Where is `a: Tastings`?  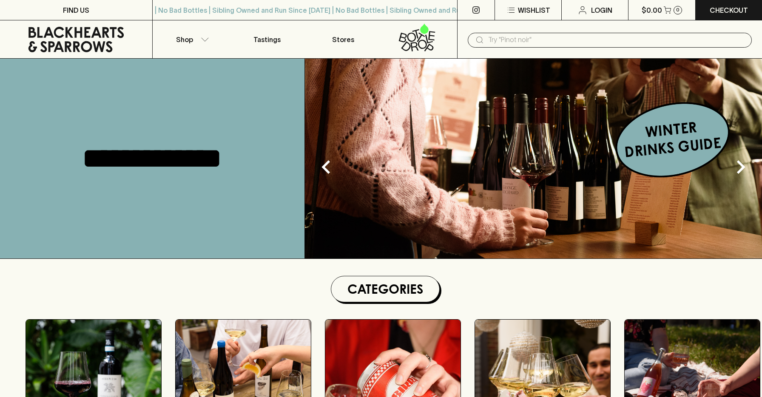
a: Tastings is located at coordinates (267, 39).